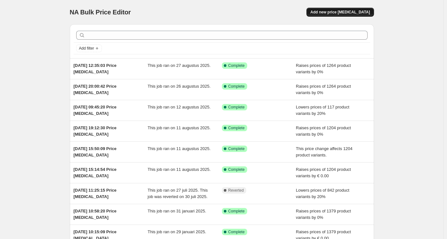  What do you see at coordinates (178, 193) in the screenshot?
I see `span: This job ran on 27 juli 2025. This job was reverted on 30 juli 2025.` at bounding box center [178, 193].